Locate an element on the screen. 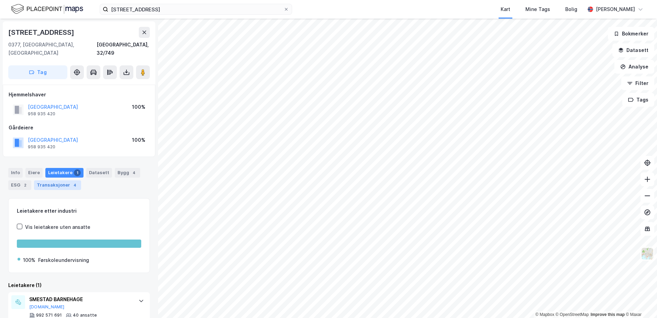 This screenshot has height=318, width=657. div: Bygg is located at coordinates (127, 173).